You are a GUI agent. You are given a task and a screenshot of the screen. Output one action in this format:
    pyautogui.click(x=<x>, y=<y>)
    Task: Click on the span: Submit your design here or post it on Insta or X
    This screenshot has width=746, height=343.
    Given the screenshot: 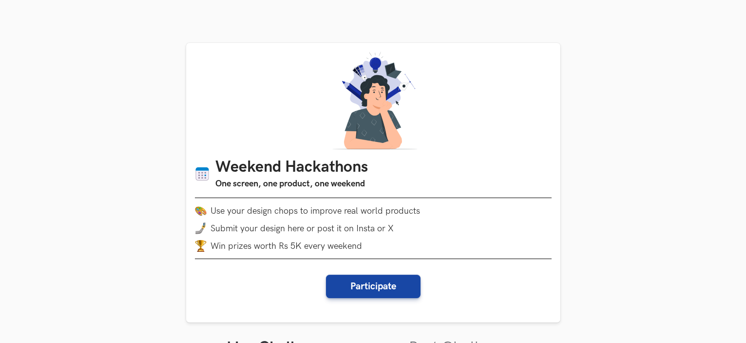 What is the action you would take?
    pyautogui.click(x=302, y=228)
    